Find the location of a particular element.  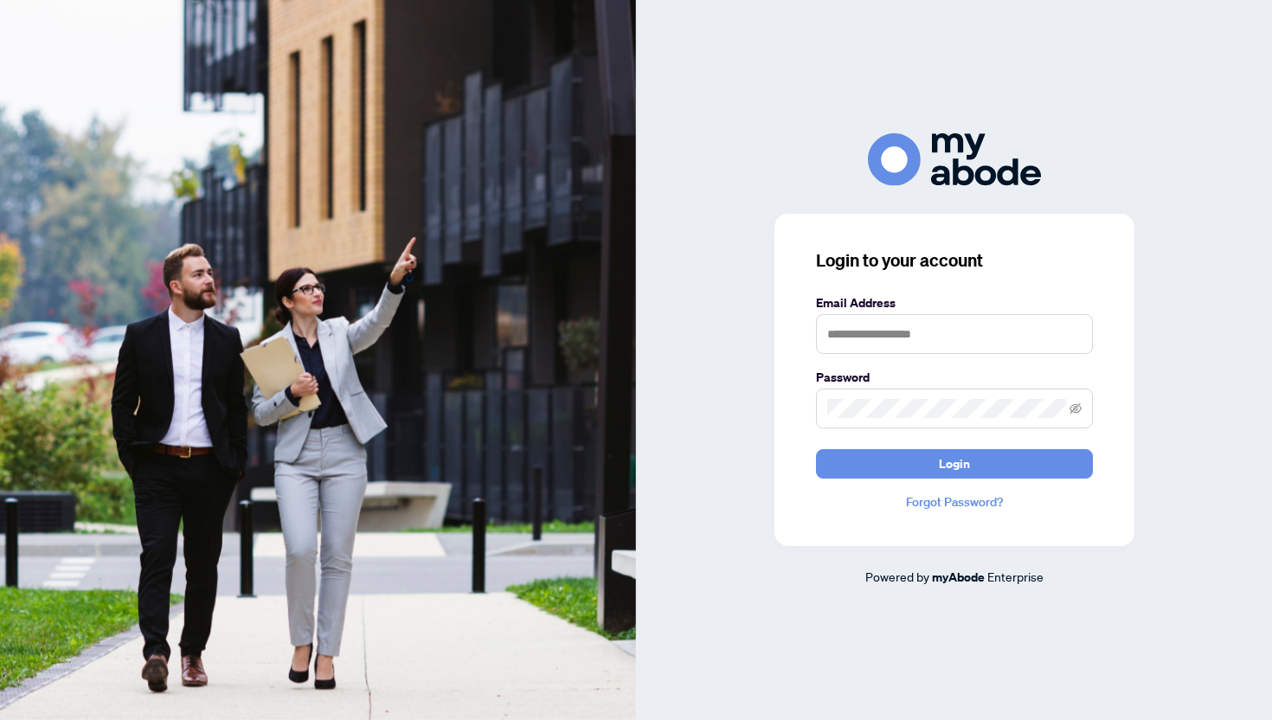

h3: Login to your account is located at coordinates (954, 260).